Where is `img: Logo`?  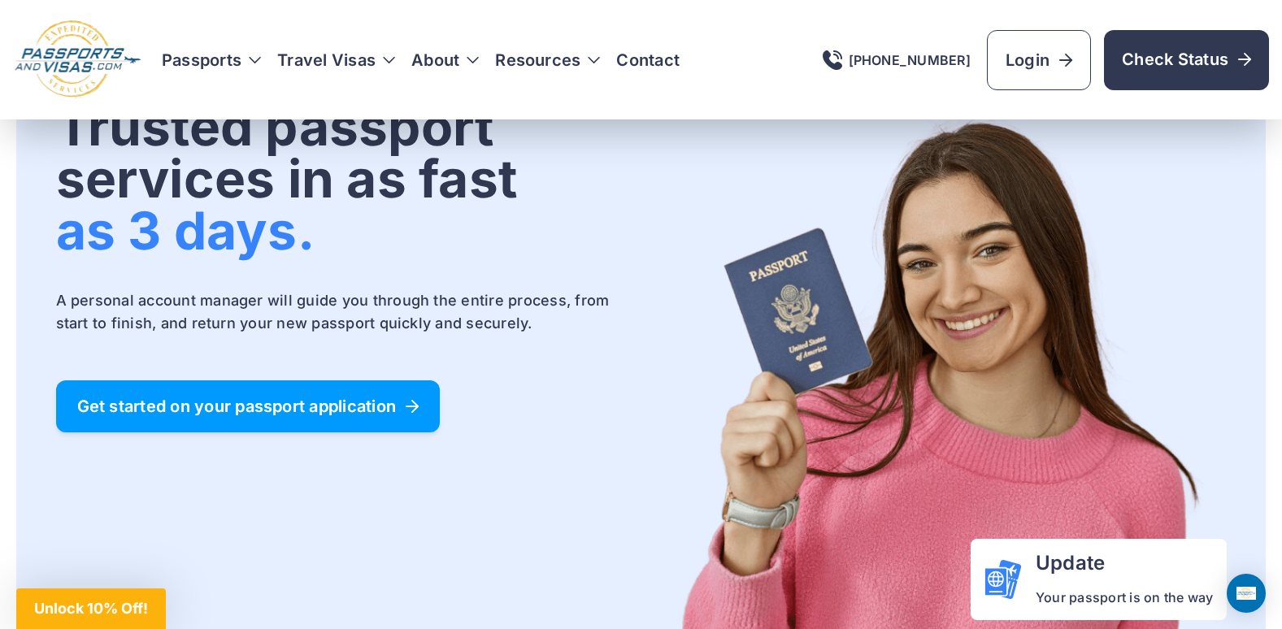
img: Logo is located at coordinates (77, 59).